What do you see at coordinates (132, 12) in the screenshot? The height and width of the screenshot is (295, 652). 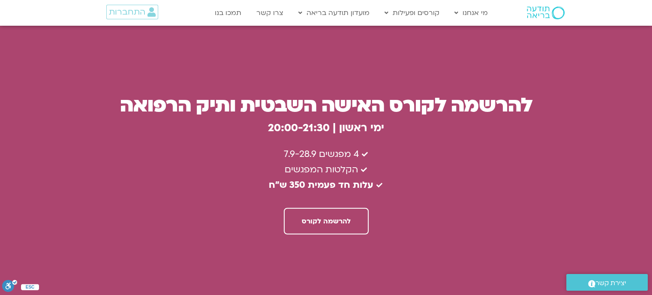 I see `a: התחברות` at bounding box center [132, 12].